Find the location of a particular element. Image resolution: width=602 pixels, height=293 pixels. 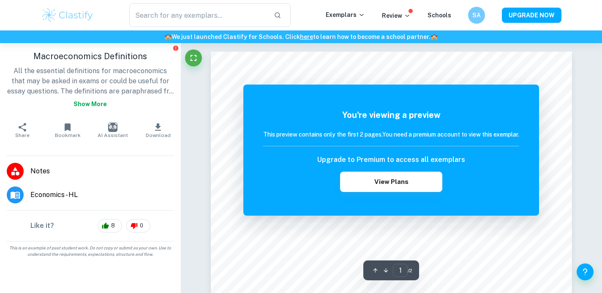

span: 0 is located at coordinates (142, 226).